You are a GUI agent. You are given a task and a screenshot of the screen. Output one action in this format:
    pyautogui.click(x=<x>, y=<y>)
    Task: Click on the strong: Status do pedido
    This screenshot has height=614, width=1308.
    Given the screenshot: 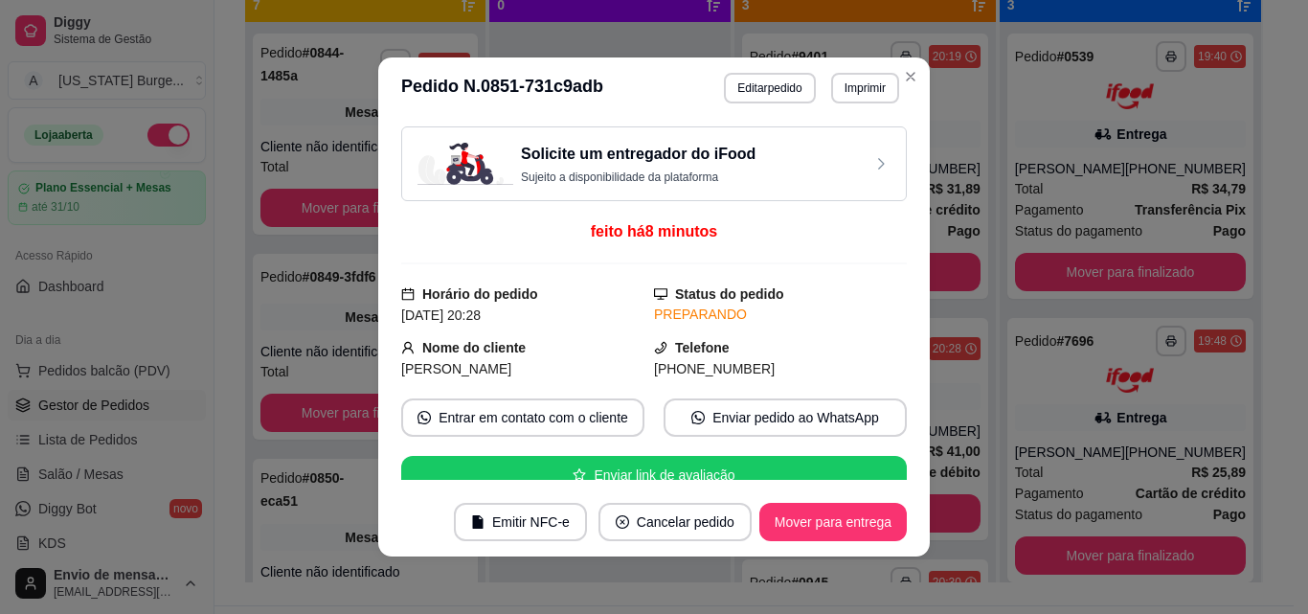 What is the action you would take?
    pyautogui.click(x=730, y=294)
    